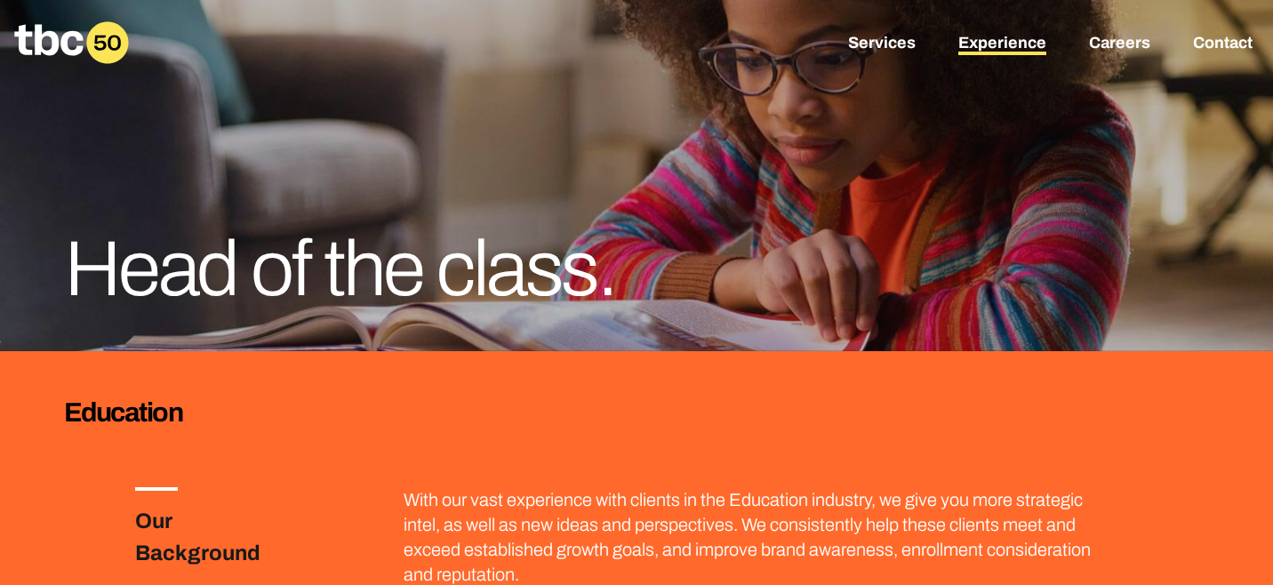  I want to click on h3: Our Background, so click(220, 537).